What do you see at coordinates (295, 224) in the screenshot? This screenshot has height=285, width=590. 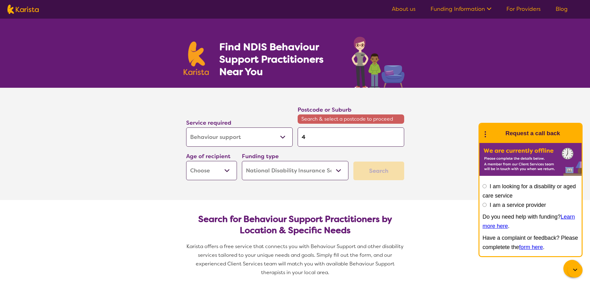 I see `h2: Search for Behaviour Support Practitioners by Location & Specific Needs` at bounding box center [295, 224].